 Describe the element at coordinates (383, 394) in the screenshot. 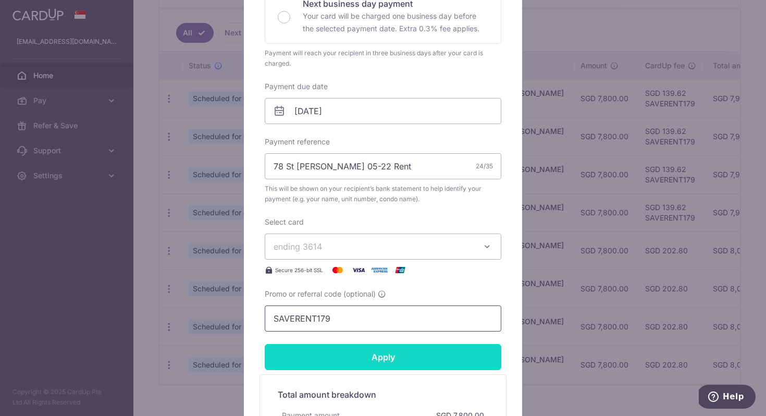

I see `h5: Total amount breakdown` at that location.